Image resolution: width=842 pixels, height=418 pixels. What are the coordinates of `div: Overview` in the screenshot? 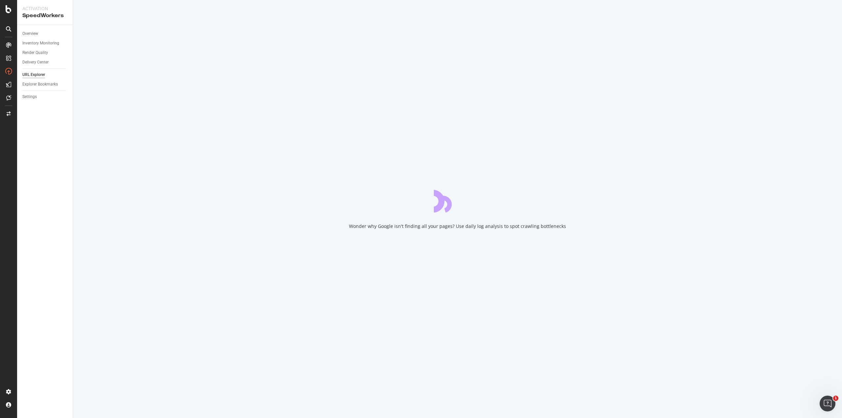 It's located at (30, 34).